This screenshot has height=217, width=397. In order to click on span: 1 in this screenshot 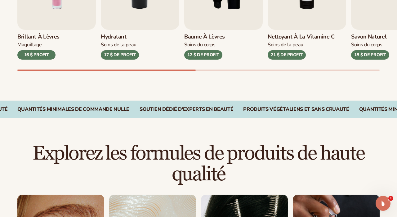, I will do `click(390, 198)`.